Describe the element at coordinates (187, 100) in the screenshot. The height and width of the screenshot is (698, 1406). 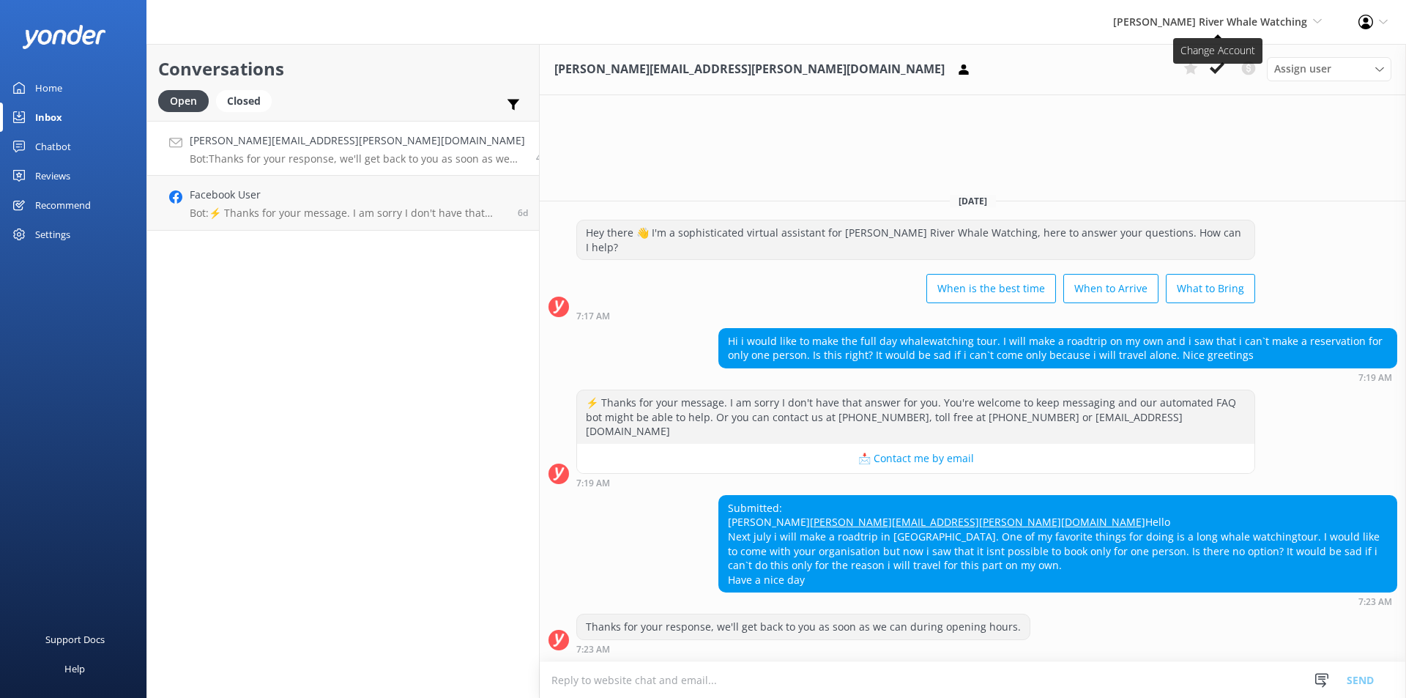
I see `a: Open` at that location.